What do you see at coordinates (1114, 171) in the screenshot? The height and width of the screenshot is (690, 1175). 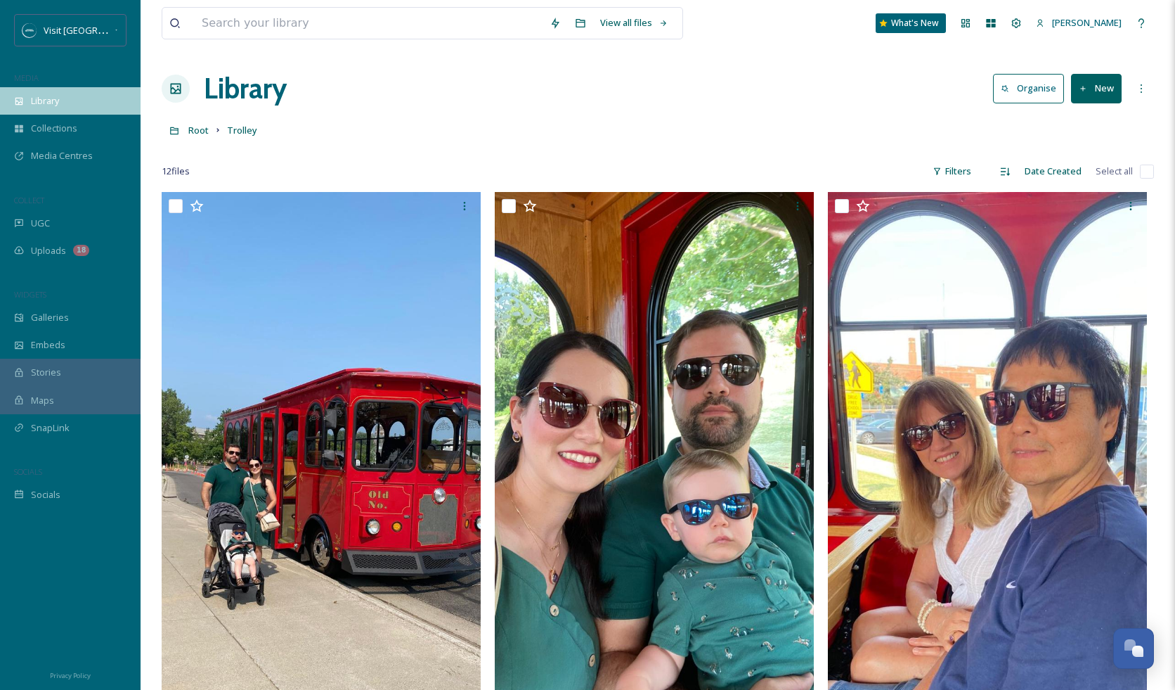 I see `span: Select all` at bounding box center [1114, 171].